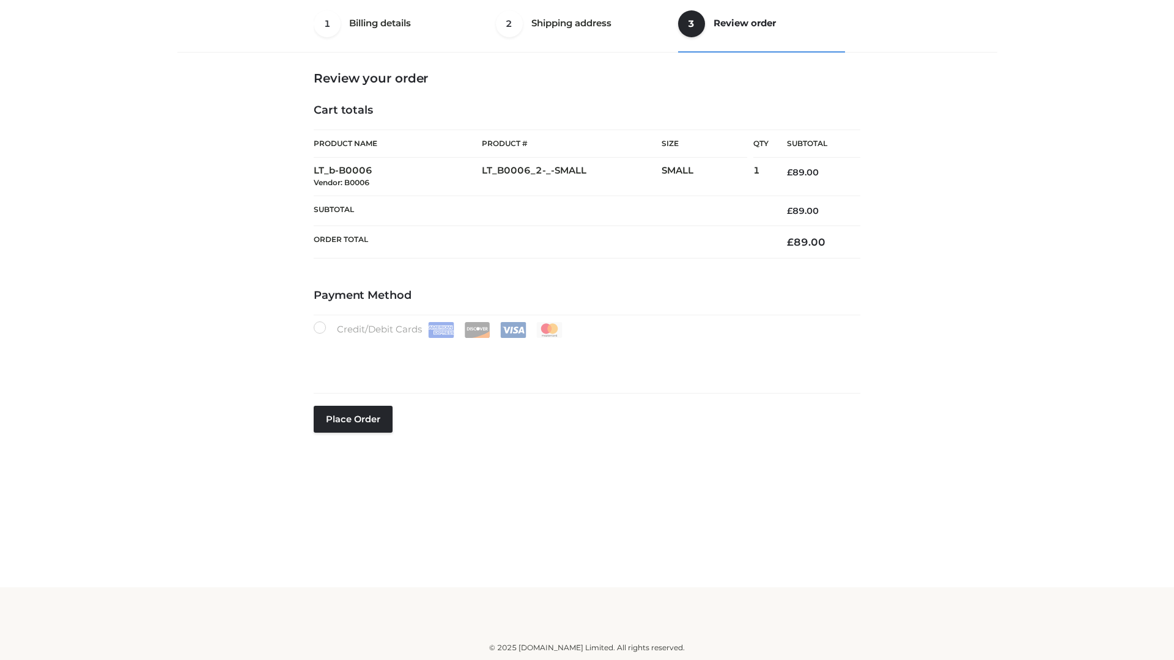 The width and height of the screenshot is (1174, 660). Describe the element at coordinates (397, 177) in the screenshot. I see `td: LT_b-B0006` at that location.